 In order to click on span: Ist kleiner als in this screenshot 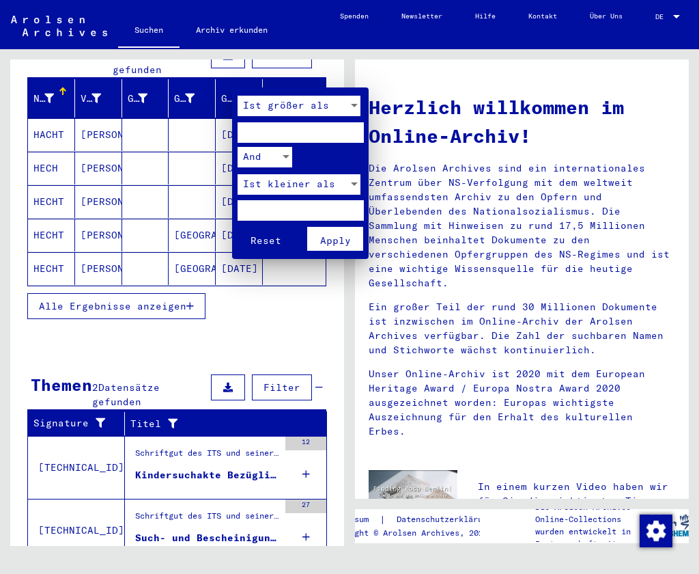, I will do `click(289, 183)`.